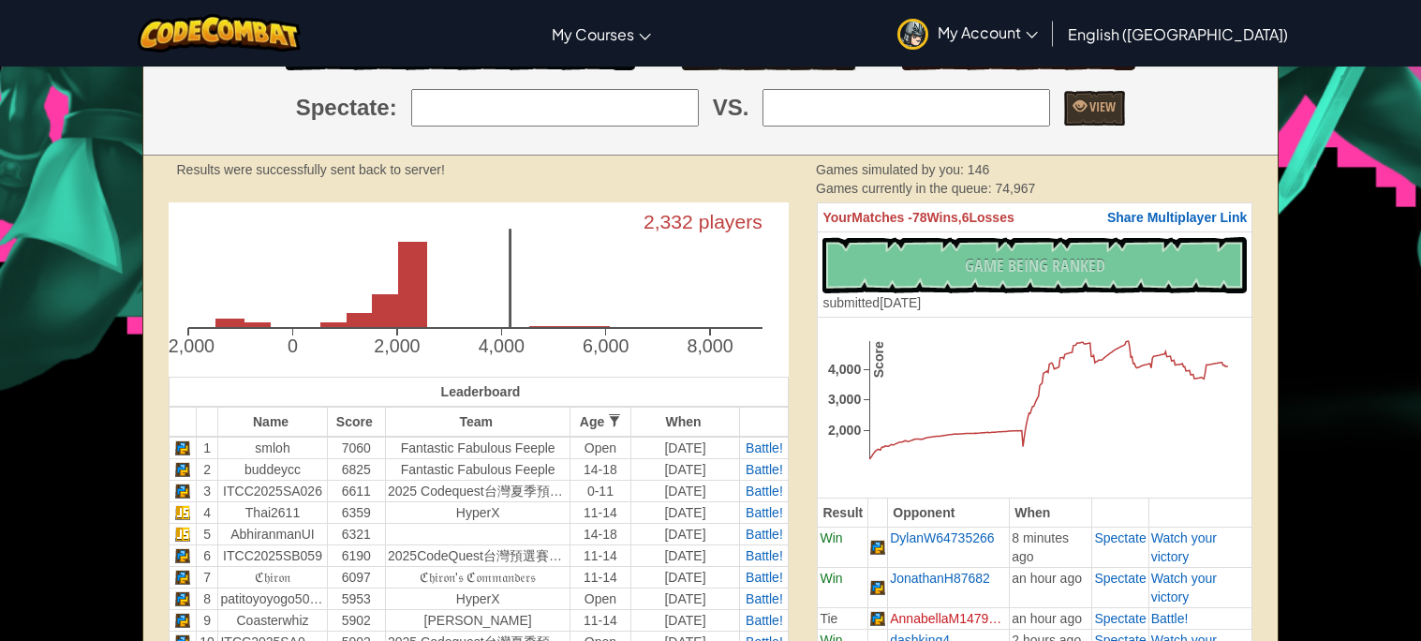 The image size is (1421, 641). I want to click on td: 8, so click(207, 599).